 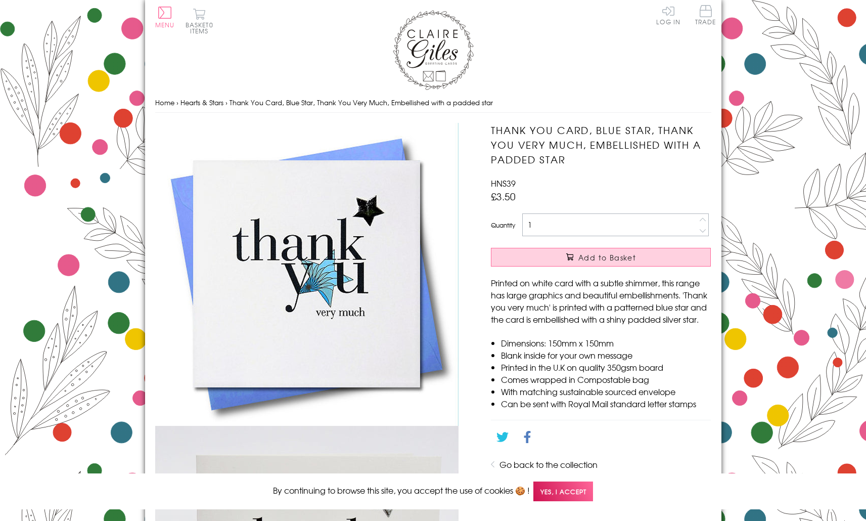 I want to click on span: Trade, so click(x=706, y=15).